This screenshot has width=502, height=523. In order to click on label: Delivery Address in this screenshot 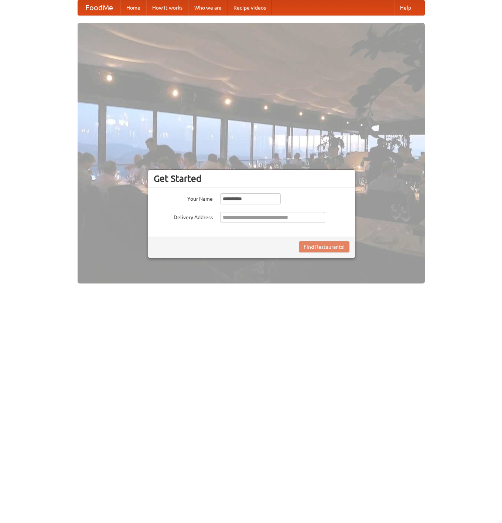, I will do `click(183, 216)`.